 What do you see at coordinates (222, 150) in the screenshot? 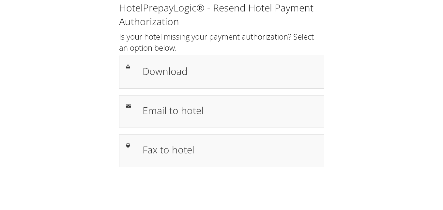
I see `a: Fax to hotel` at bounding box center [222, 150].